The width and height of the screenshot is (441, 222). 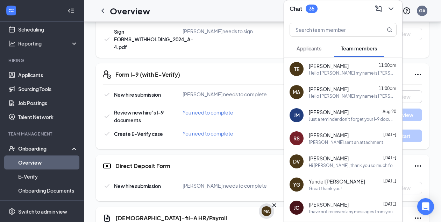 What do you see at coordinates (130, 11) in the screenshot?
I see `h1: Overview` at bounding box center [130, 11].